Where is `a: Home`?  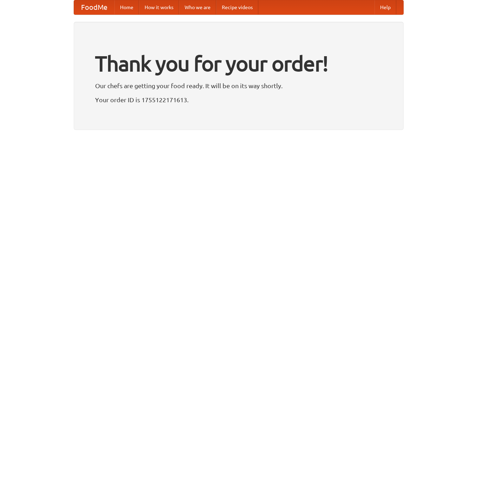
a: Home is located at coordinates (127, 7).